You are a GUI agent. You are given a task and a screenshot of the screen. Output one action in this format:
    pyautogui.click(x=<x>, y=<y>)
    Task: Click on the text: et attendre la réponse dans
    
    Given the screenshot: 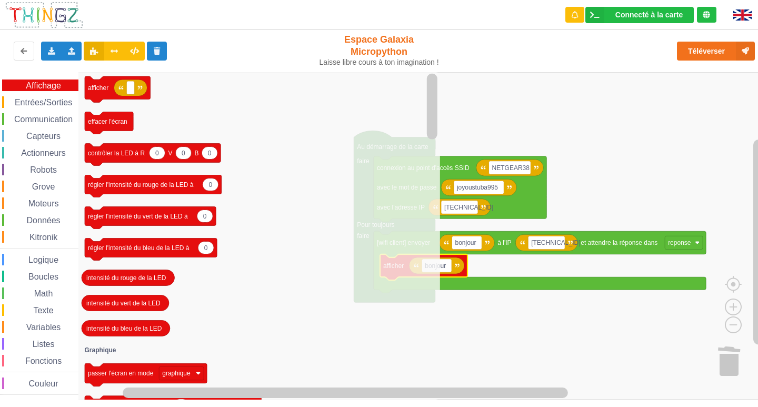 What is the action you would take?
    pyautogui.click(x=619, y=243)
    